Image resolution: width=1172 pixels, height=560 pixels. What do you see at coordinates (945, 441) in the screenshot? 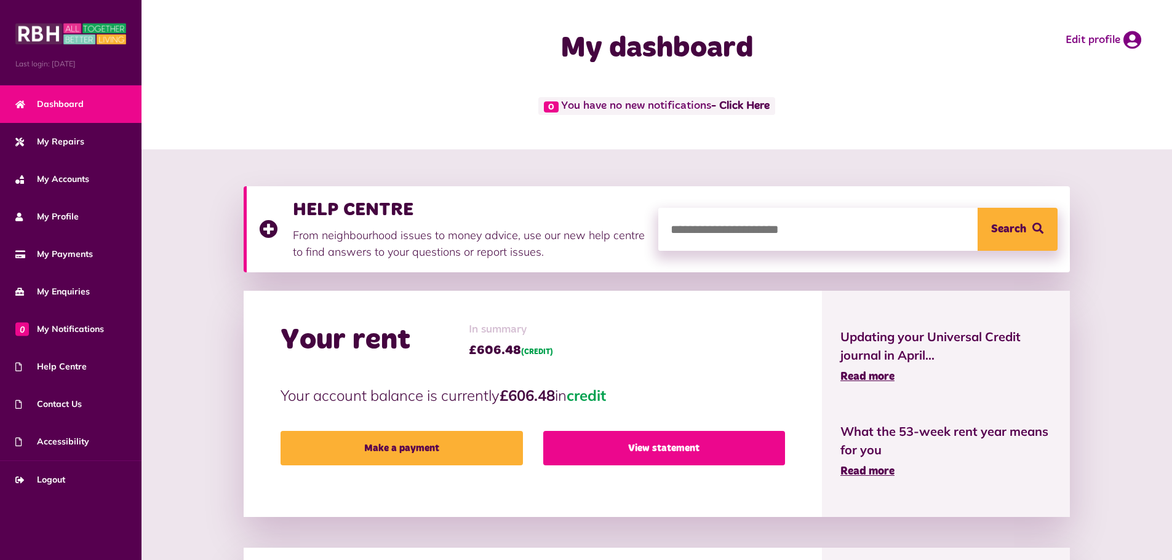
I see `span: What the 53-week rent year means for you` at bounding box center [945, 441].